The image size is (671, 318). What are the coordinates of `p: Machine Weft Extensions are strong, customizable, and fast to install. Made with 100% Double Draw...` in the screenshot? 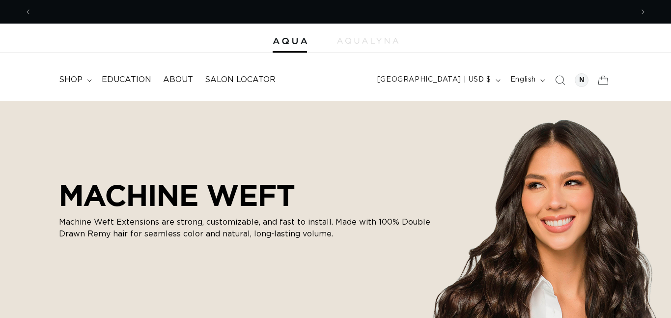 It's located at (246, 228).